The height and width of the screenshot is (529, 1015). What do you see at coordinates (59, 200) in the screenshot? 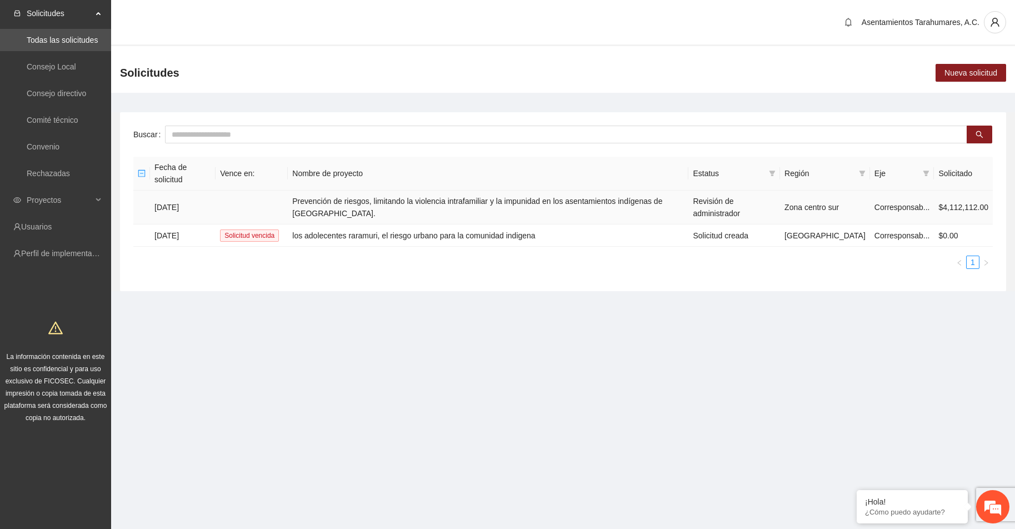
I see `span: Proyectos` at bounding box center [59, 200].